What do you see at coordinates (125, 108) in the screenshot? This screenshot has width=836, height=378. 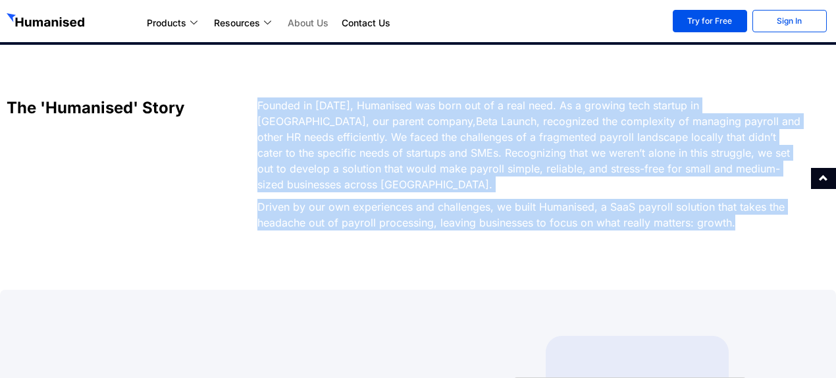 I see `h2: The 'Humanised' Story` at bounding box center [125, 108].